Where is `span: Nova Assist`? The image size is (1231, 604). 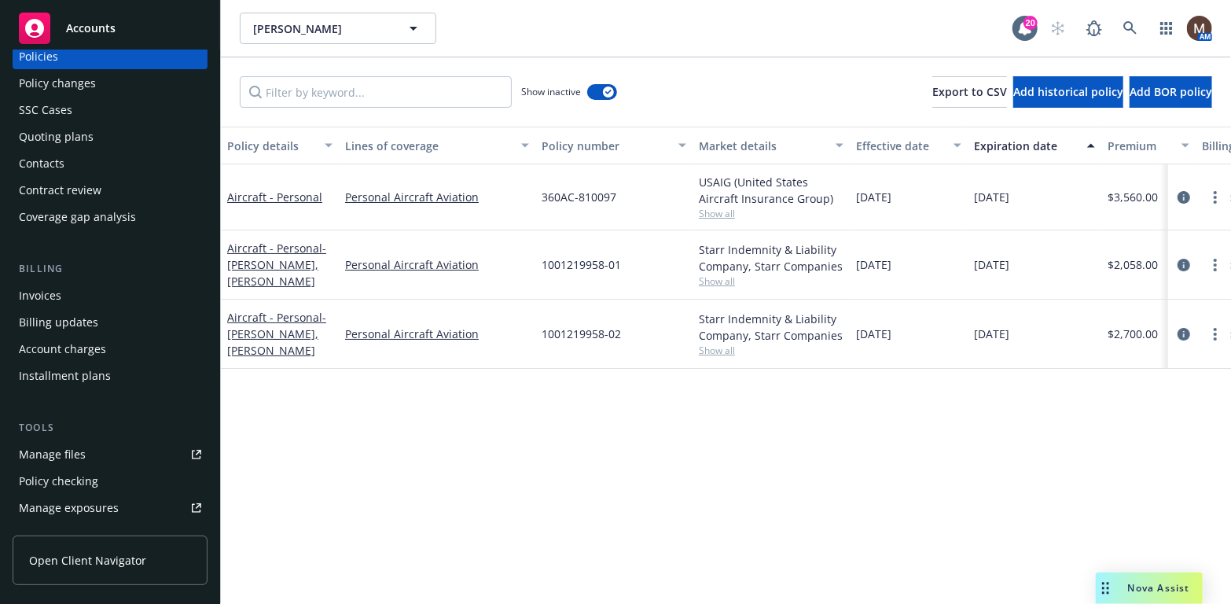 span: Nova Assist is located at coordinates (1159, 587).